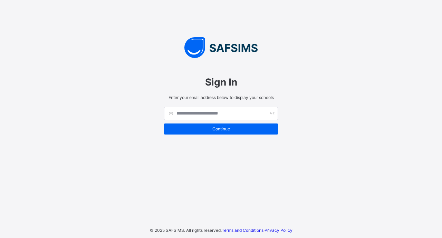 This screenshot has width=442, height=238. I want to click on span: Enter your email address below to display your schools, so click(221, 97).